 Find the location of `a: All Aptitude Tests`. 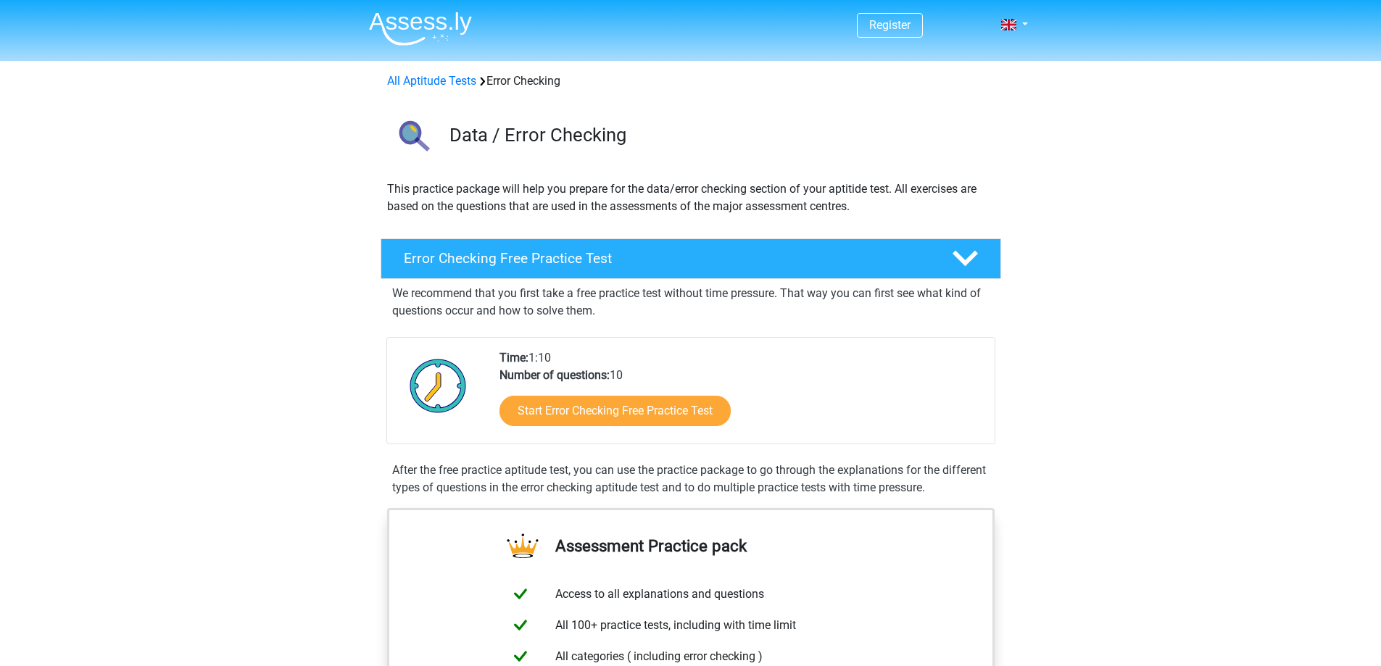

a: All Aptitude Tests is located at coordinates (431, 80).